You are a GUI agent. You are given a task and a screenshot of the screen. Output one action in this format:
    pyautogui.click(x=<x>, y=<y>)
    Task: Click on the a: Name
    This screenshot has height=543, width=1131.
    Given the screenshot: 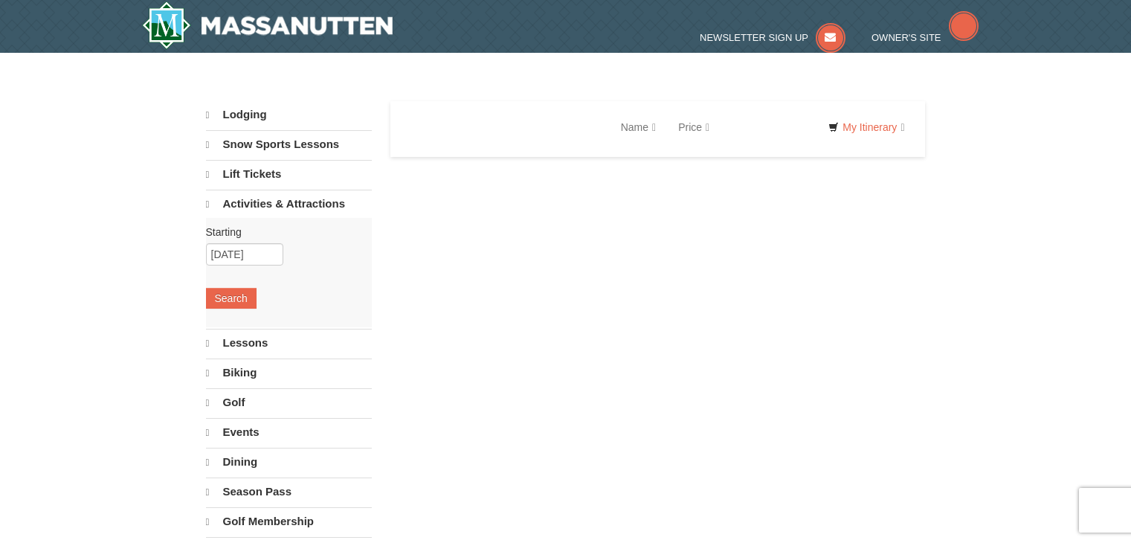 What is the action you would take?
    pyautogui.click(x=638, y=127)
    